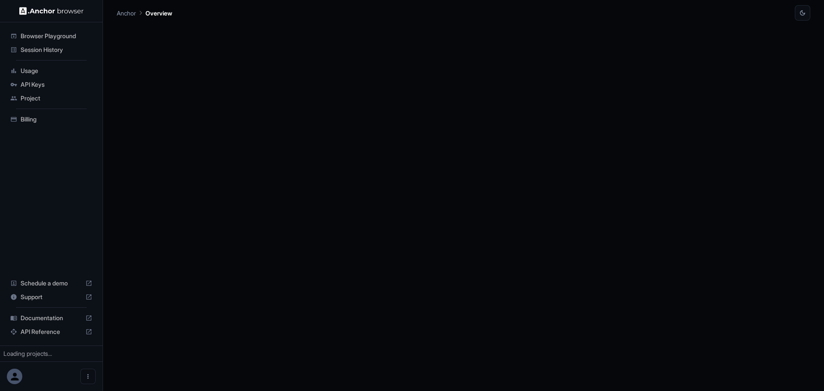 This screenshot has height=391, width=824. What do you see at coordinates (51, 119) in the screenshot?
I see `div: Billing` at bounding box center [51, 119].